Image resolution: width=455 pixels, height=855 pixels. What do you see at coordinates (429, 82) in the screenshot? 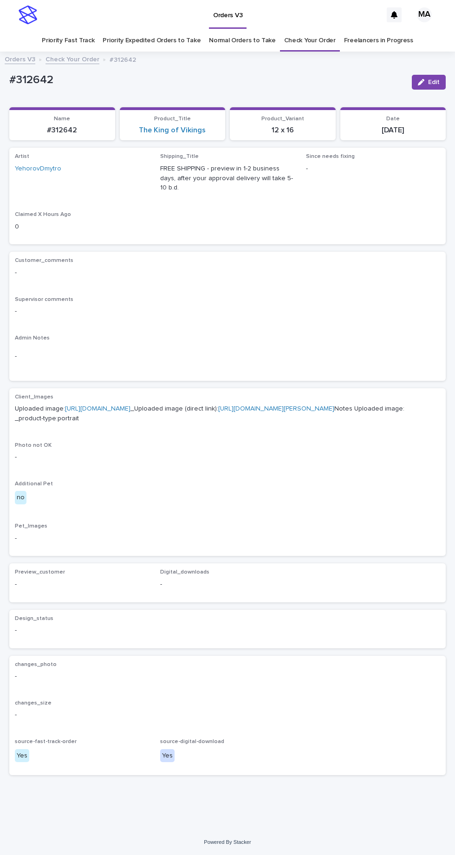
I see `button: Edit` at bounding box center [429, 82].